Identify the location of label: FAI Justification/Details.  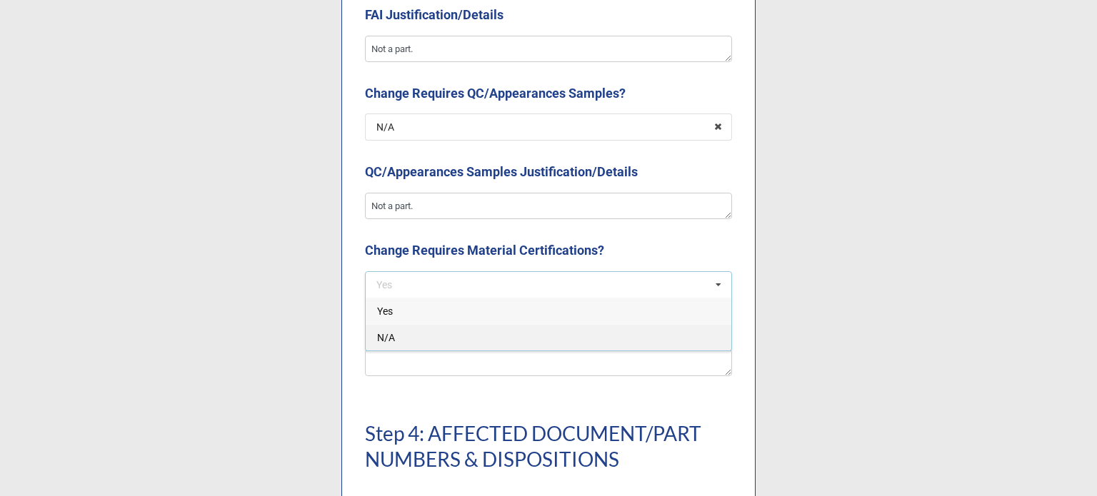
(434, 15).